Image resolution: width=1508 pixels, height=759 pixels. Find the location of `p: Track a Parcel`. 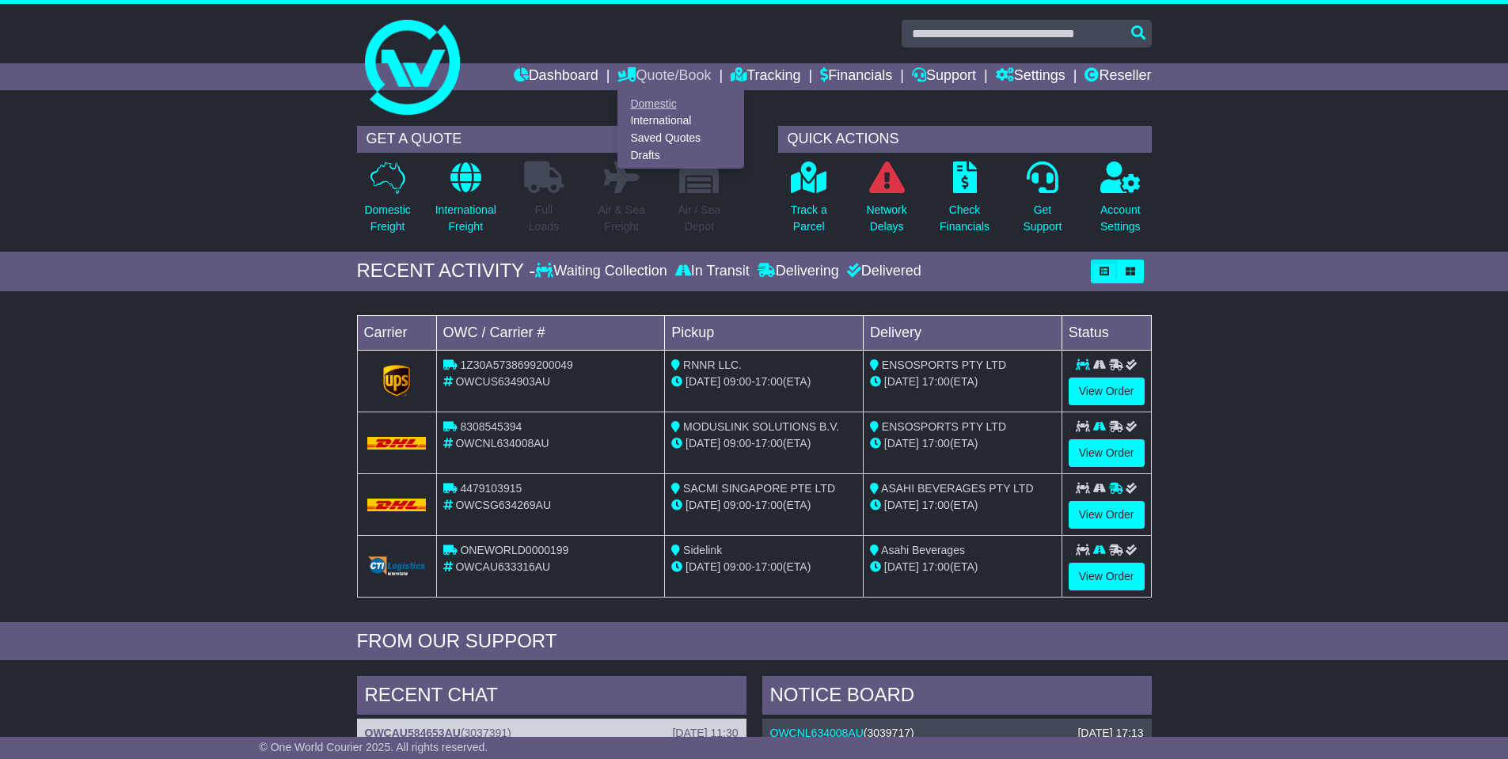

p: Track a Parcel is located at coordinates (809, 218).